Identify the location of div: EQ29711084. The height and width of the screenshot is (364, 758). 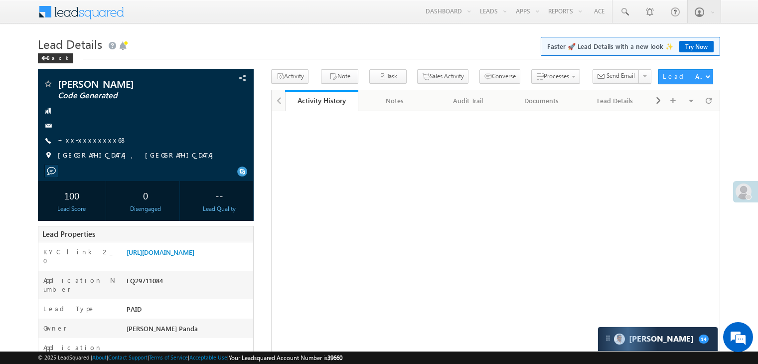
(188, 283).